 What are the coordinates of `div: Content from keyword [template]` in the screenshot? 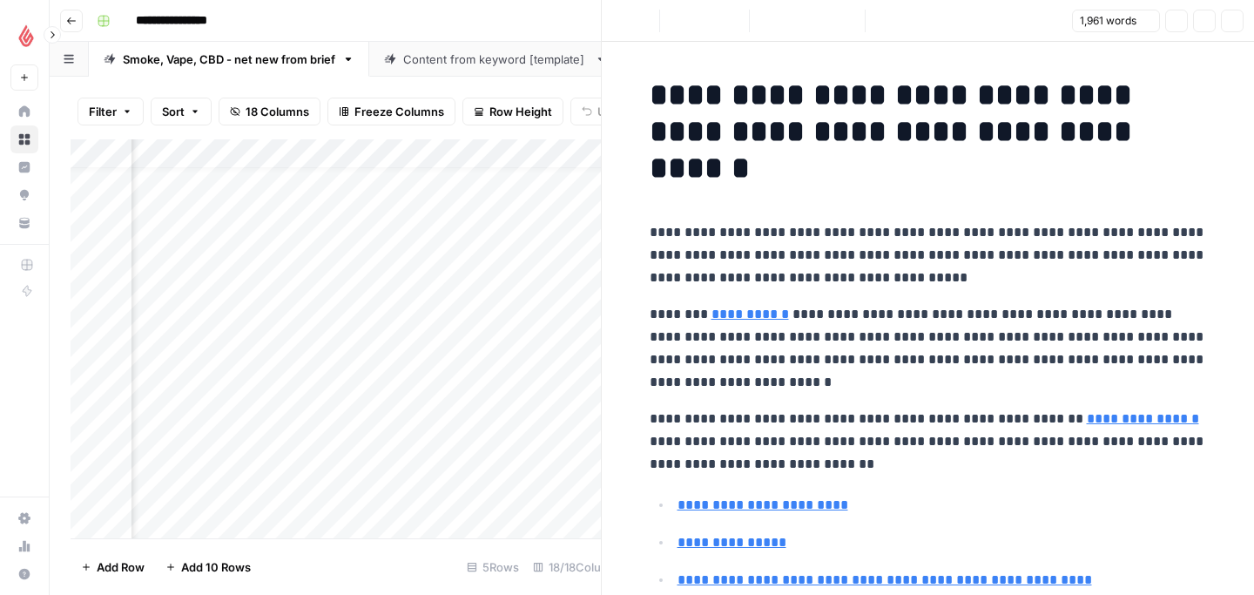 It's located at (496, 59).